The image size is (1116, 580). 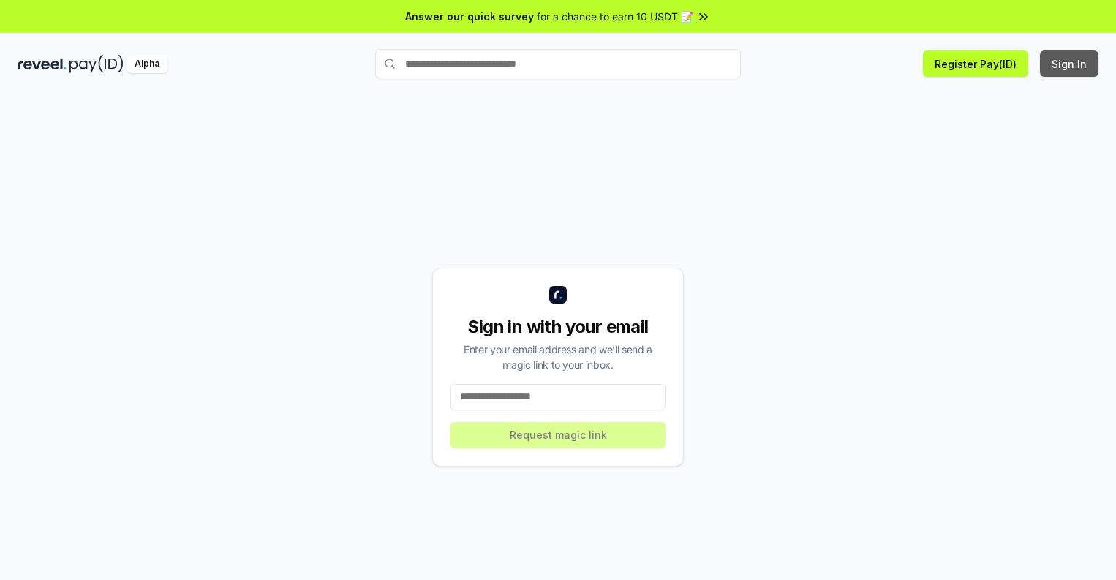 What do you see at coordinates (1070, 64) in the screenshot?
I see `button: Sign In` at bounding box center [1070, 64].